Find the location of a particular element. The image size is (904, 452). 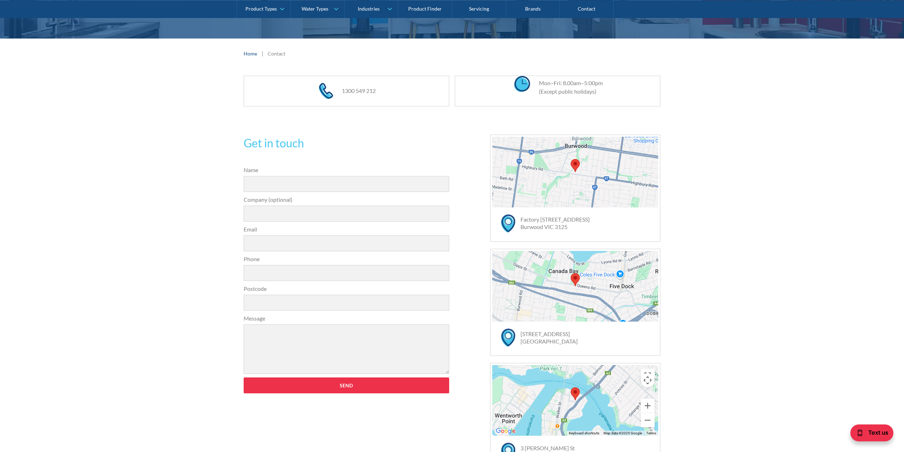

a: Open this area in Google Maps (opens a new window) is located at coordinates (506, 431).